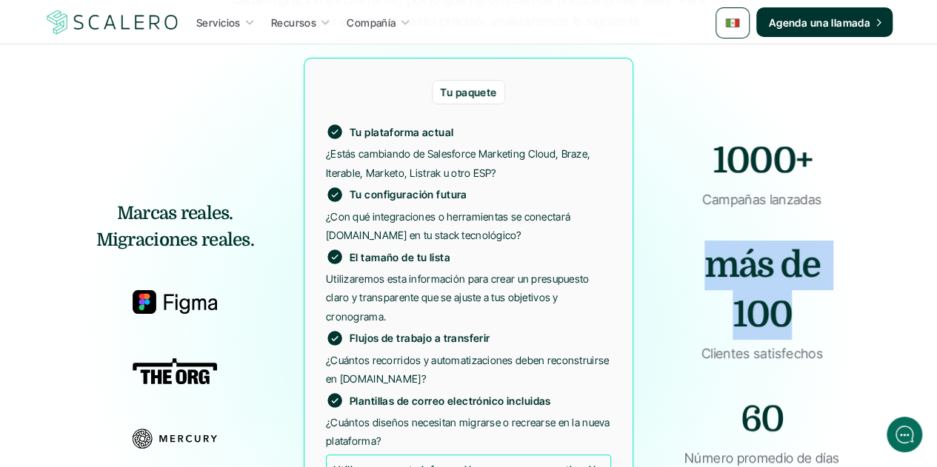 This screenshot has width=937, height=467. I want to click on a: Scalero company logotype, so click(113, 22).